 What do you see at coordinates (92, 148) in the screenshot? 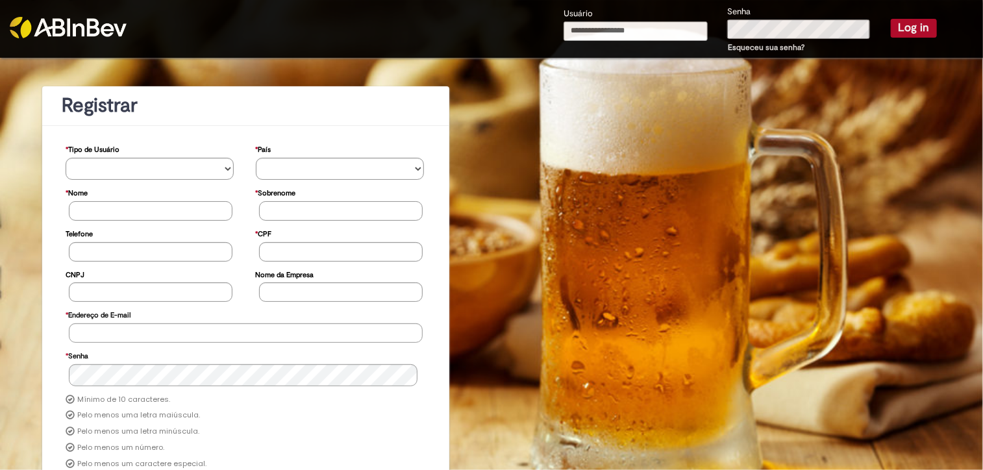
I see `label: Tipo de Usuário` at bounding box center [92, 148].